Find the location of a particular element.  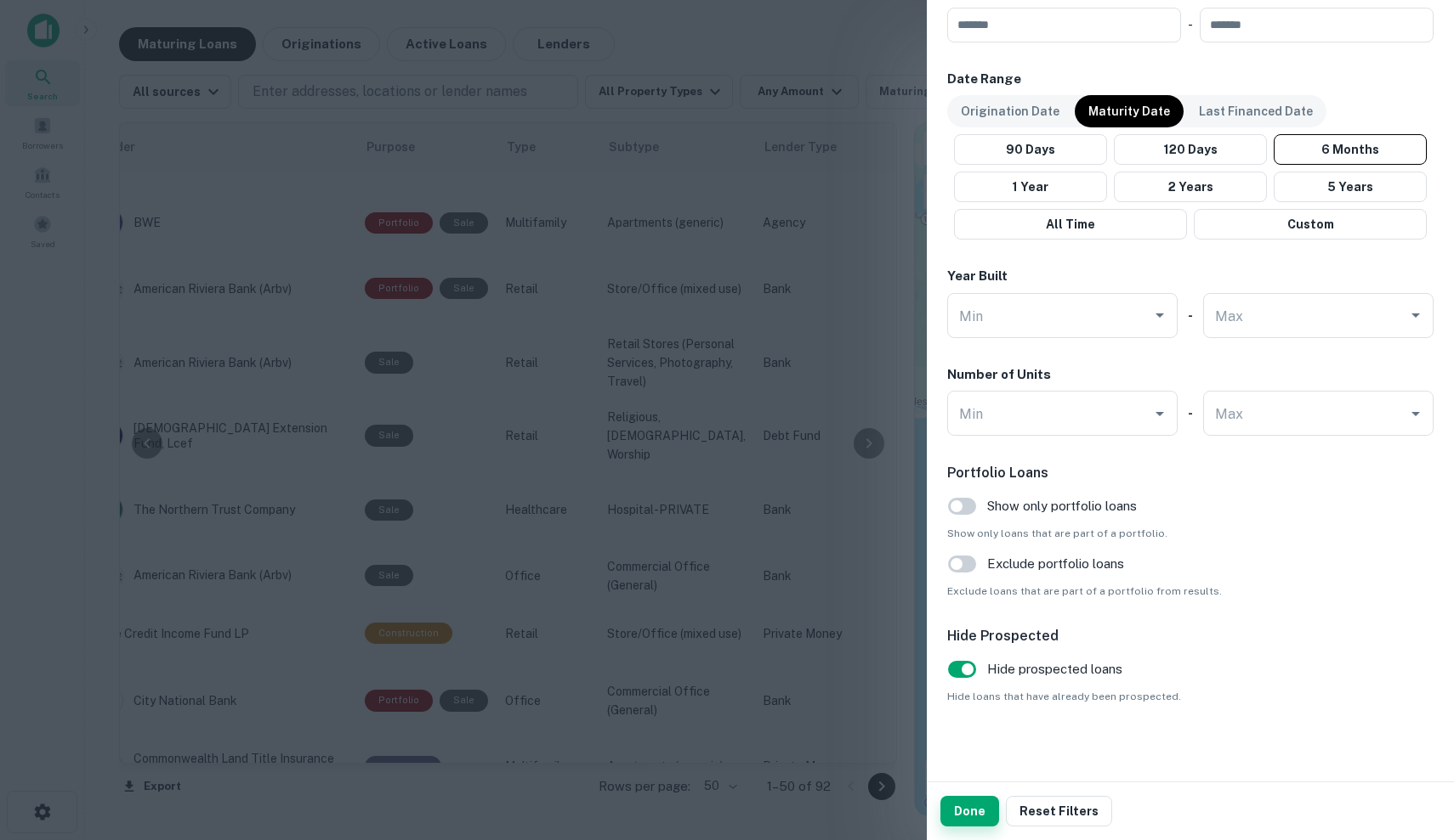

span: Hide loans that have already been prospected. is located at coordinates (1191, 697).